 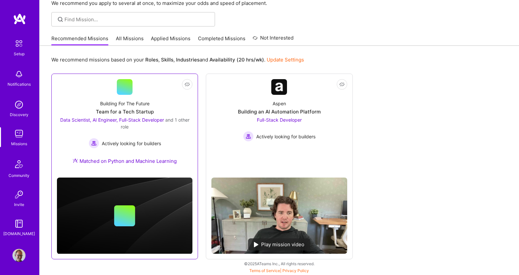 What do you see at coordinates (171, 40) in the screenshot?
I see `a: Applied Missions` at bounding box center [171, 40].